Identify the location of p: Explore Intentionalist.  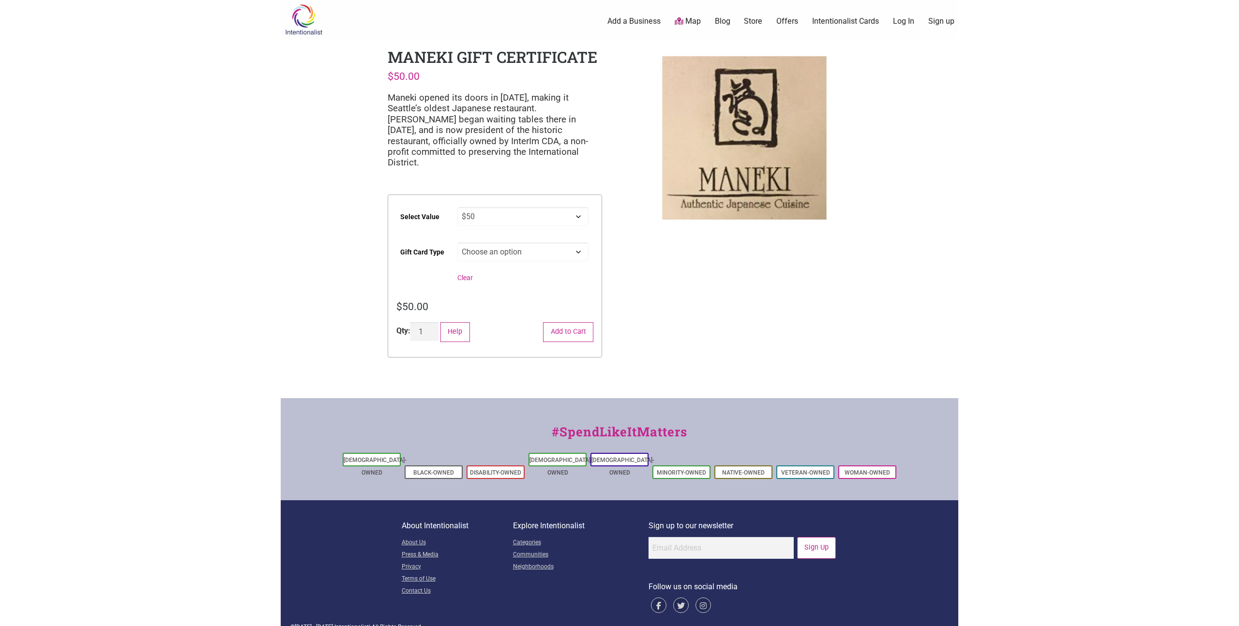
(581, 526).